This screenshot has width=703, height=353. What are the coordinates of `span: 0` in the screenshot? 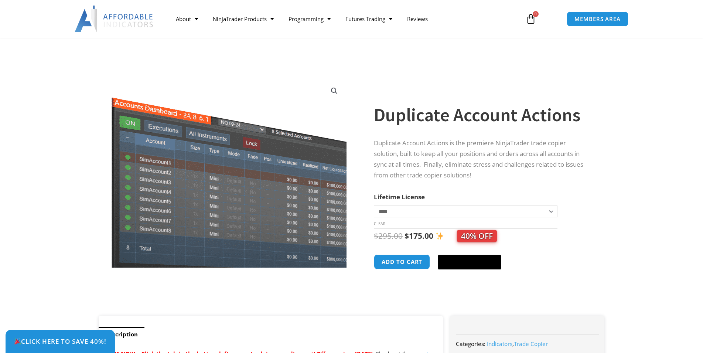 It's located at (536, 14).